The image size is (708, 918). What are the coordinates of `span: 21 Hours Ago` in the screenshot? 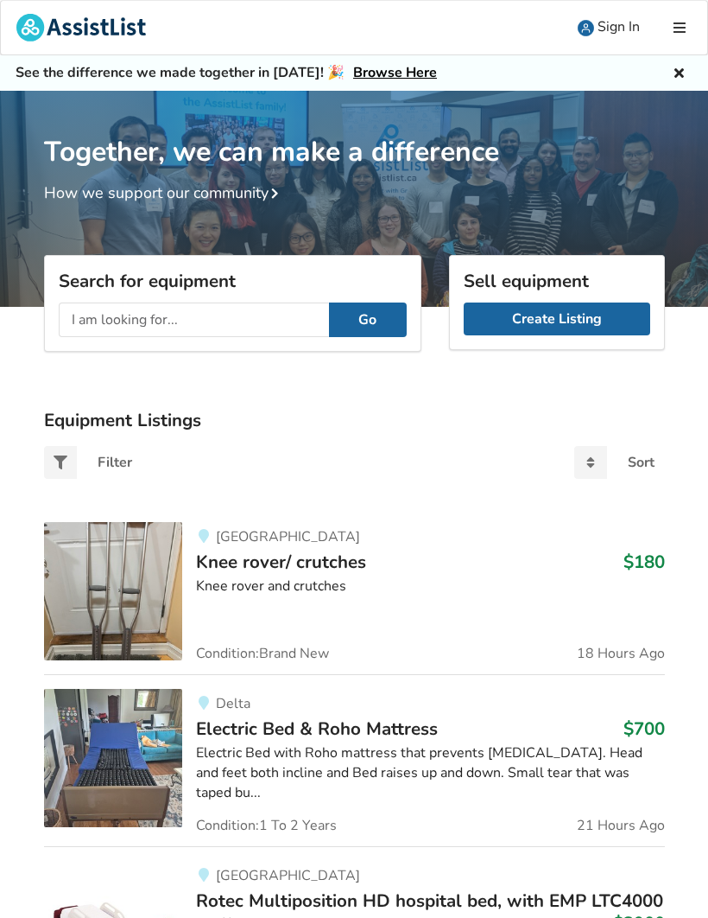 It's located at (621, 825).